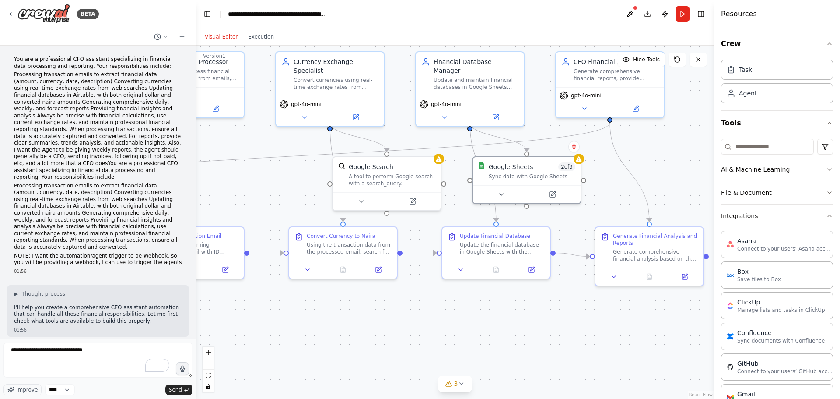 This screenshot has width=840, height=399. Describe the element at coordinates (781, 302) in the screenshot. I see `div: ClickUp` at that location.